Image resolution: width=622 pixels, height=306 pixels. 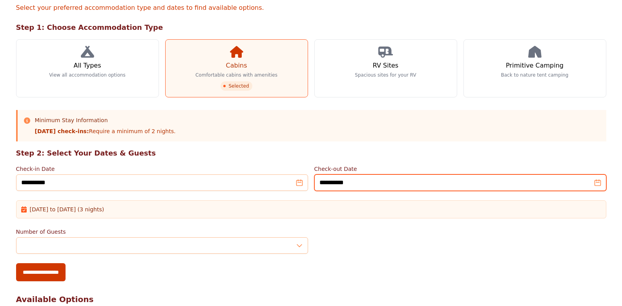 What do you see at coordinates (534, 66) in the screenshot?
I see `h3: Primitive Camping` at bounding box center [534, 66].